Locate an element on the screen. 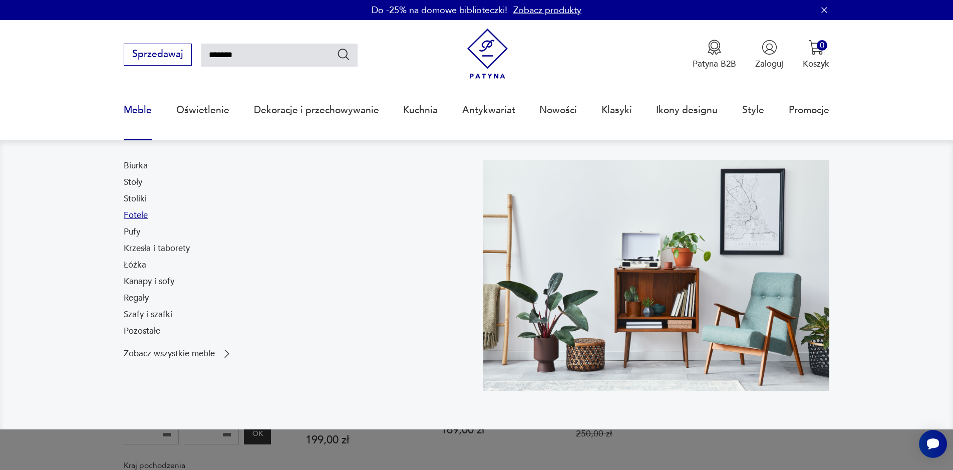 The height and width of the screenshot is (470, 953). p: Koszyk is located at coordinates (816, 64).